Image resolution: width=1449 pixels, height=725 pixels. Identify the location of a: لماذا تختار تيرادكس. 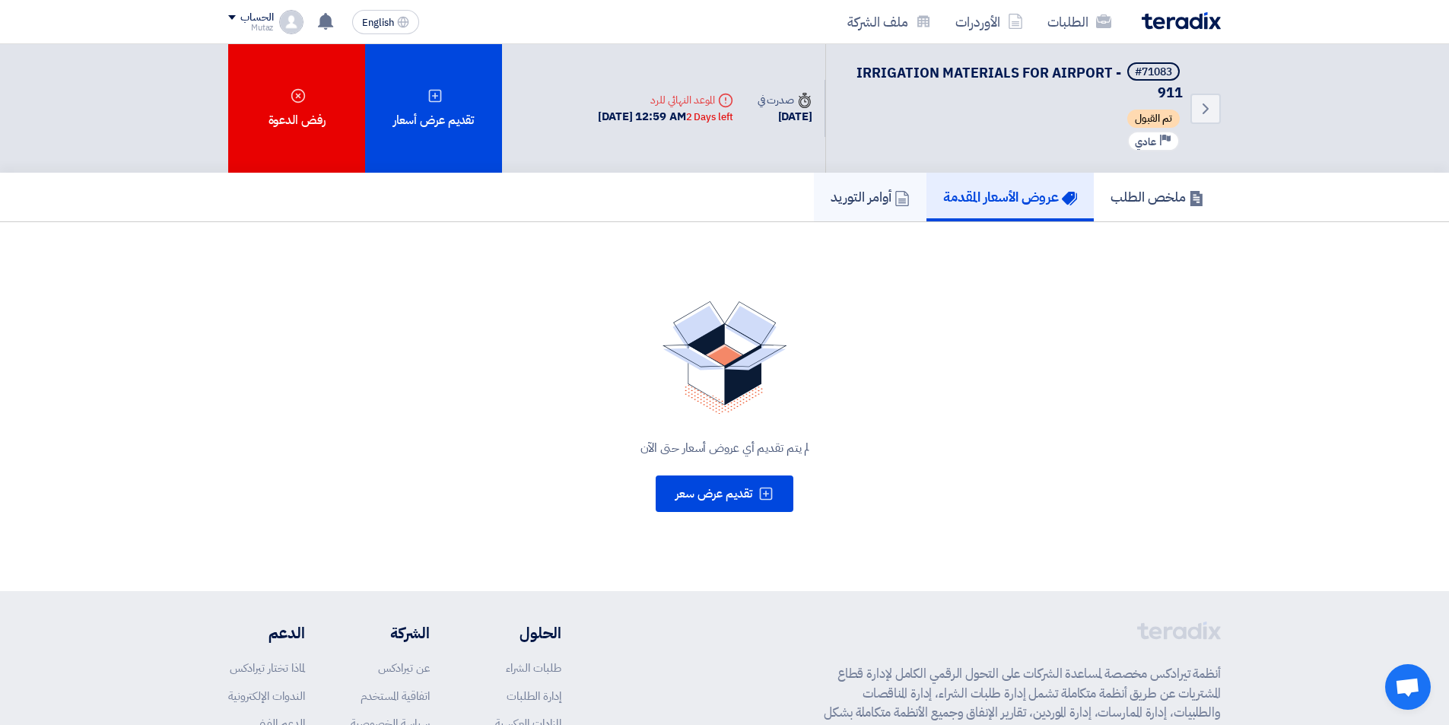
(267, 668).